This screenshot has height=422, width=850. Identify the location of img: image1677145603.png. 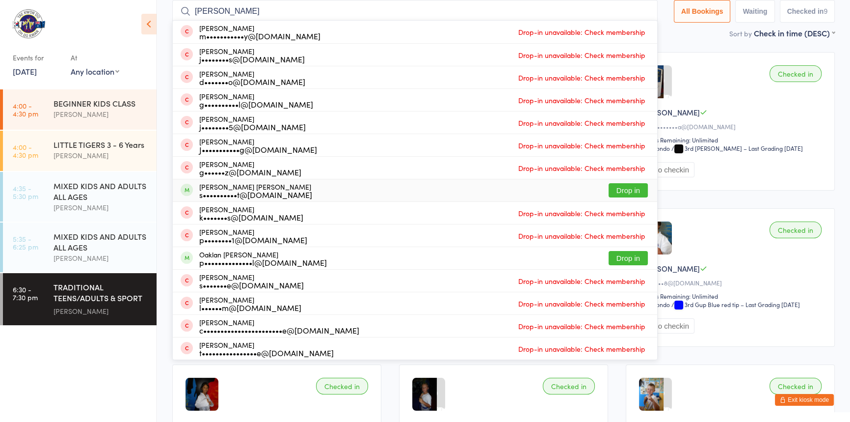
(202, 394).